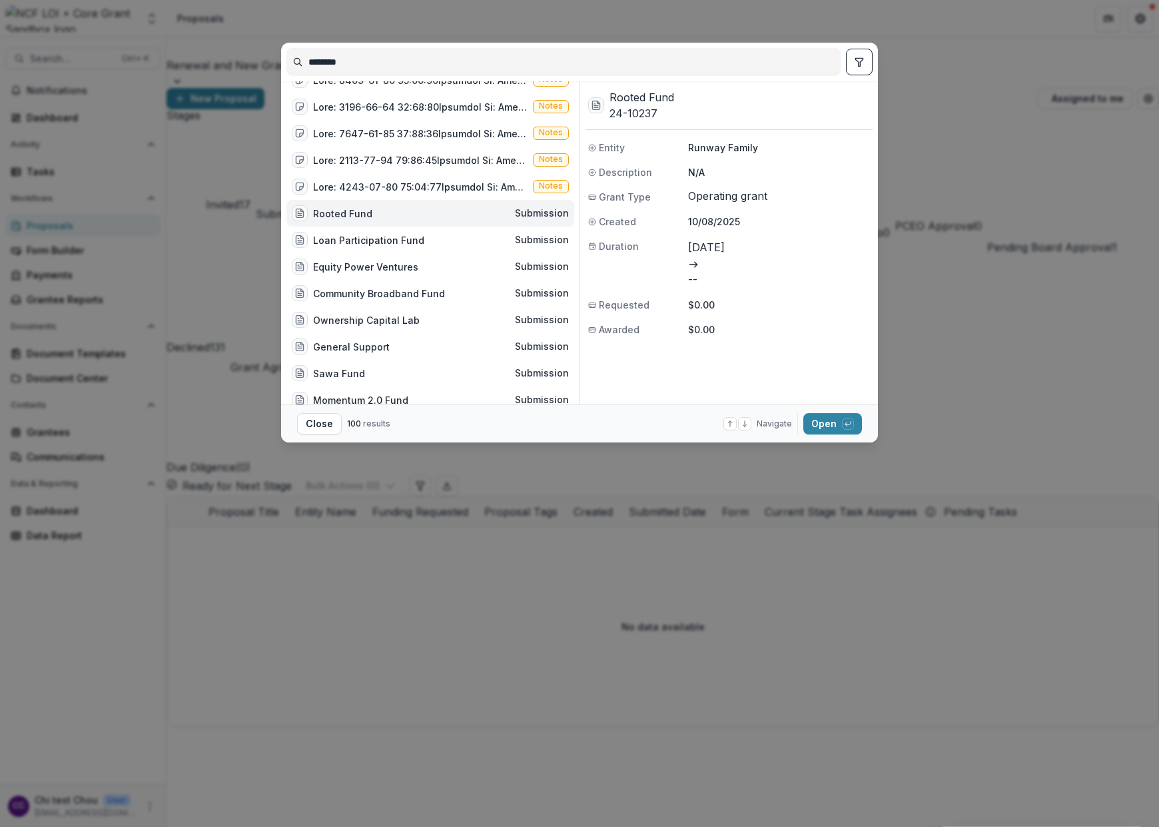  What do you see at coordinates (360, 400) in the screenshot?
I see `div: Momentum 2.0 Fund` at bounding box center [360, 400].